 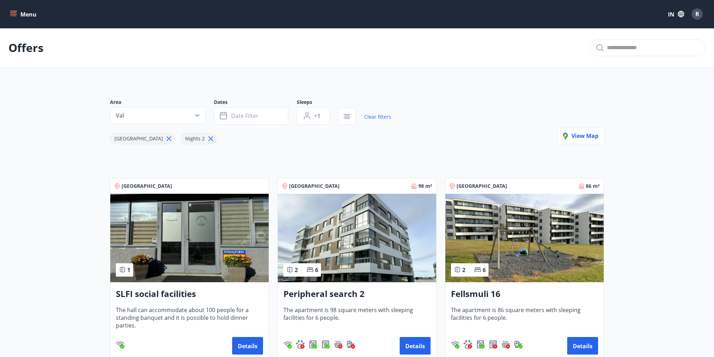 I want to click on span: View map, so click(x=580, y=136).